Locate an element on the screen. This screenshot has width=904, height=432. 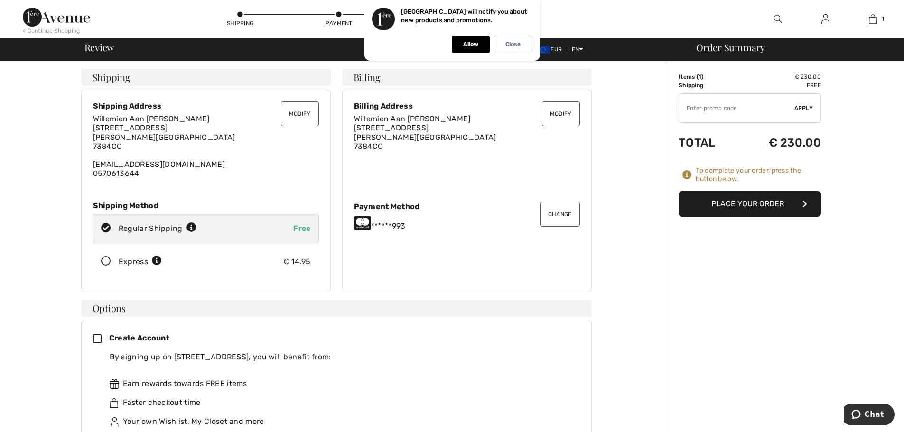
div: Billing Address is located at coordinates (467, 106).